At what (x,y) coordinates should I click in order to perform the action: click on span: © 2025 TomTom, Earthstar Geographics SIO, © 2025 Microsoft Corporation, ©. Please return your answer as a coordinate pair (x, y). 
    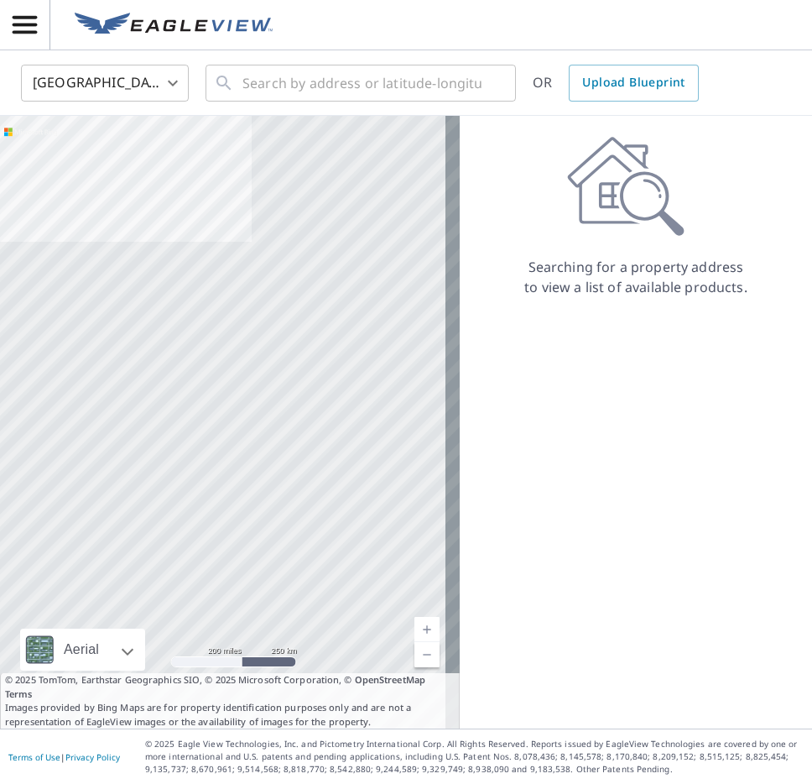
    Looking at the image, I should click on (230, 686).